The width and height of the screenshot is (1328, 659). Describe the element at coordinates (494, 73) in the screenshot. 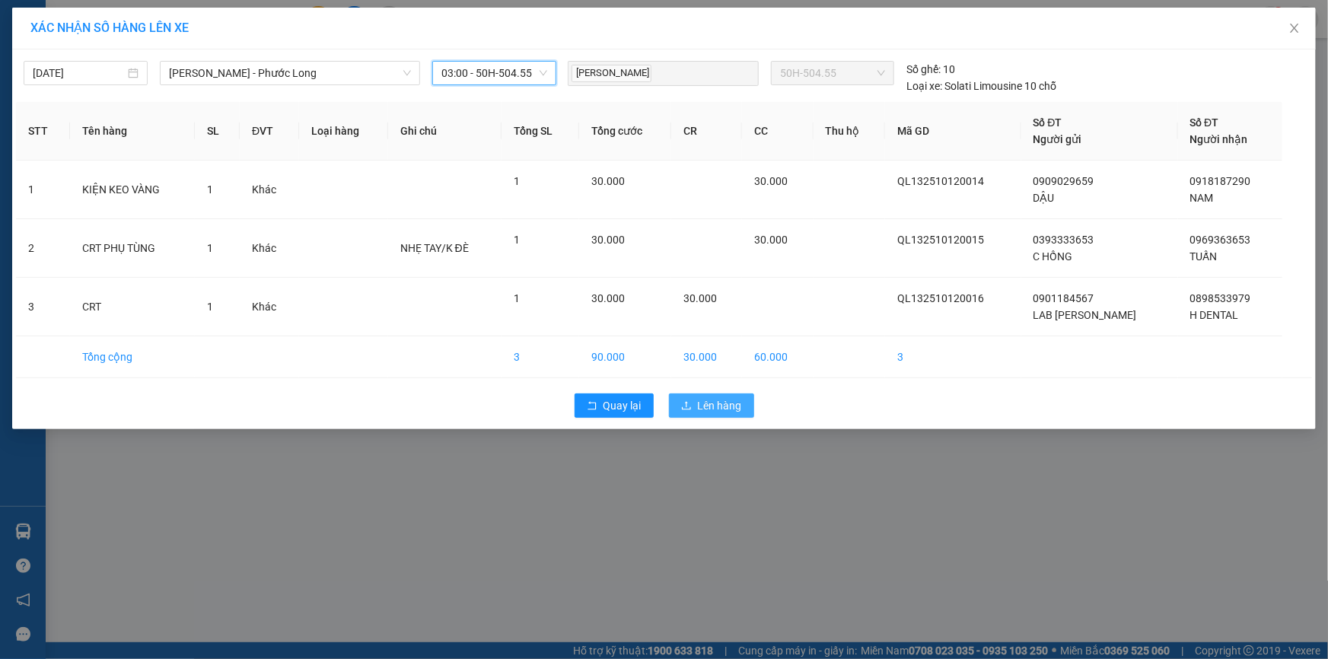

I see `span: 03:00 - 50H-504.55` at that location.